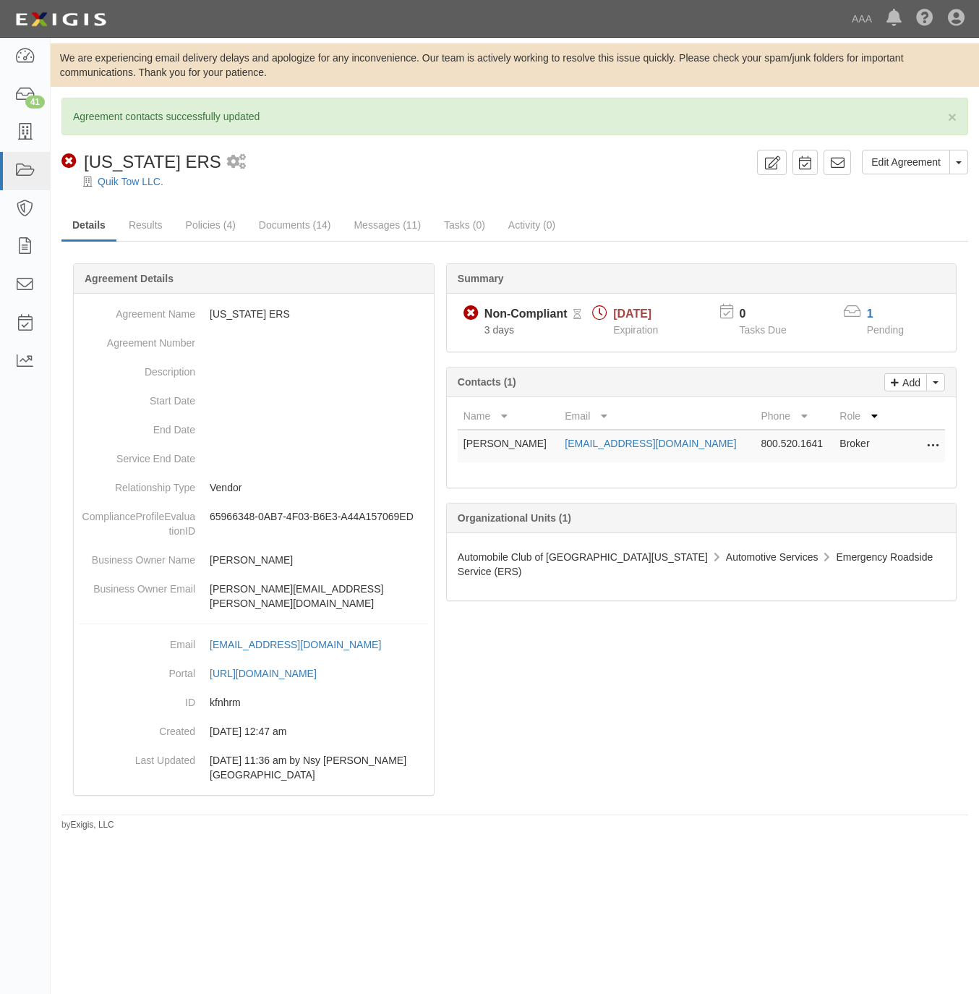  Describe the element at coordinates (137, 397) in the screenshot. I see `dt: Start Date` at that location.